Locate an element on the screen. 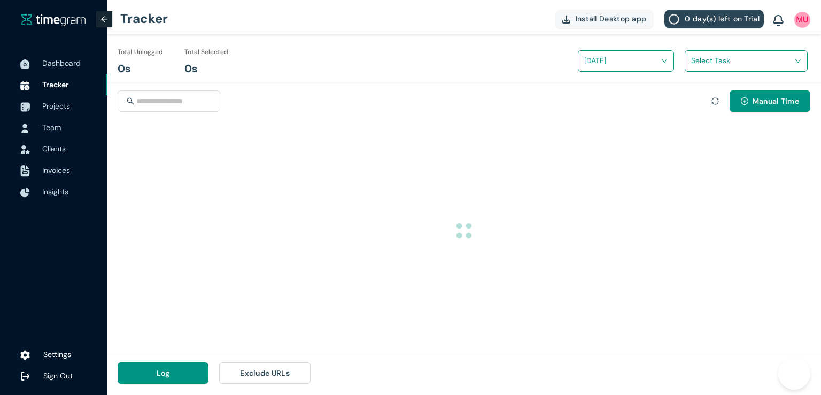  span: Settings is located at coordinates (57, 354).